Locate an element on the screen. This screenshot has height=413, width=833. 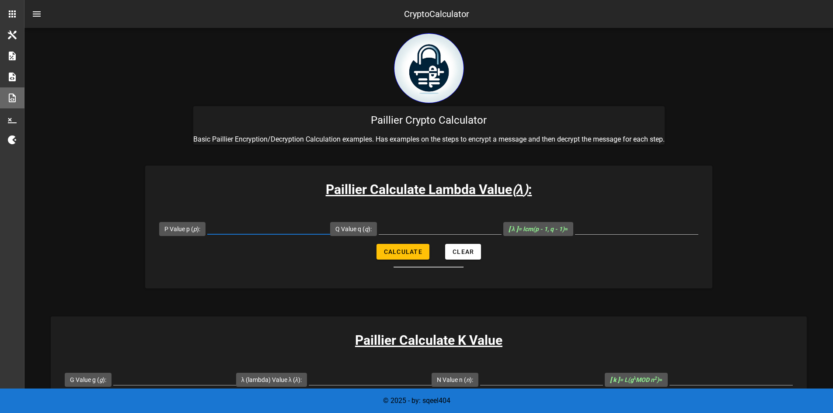
button: Clear is located at coordinates (463, 252).